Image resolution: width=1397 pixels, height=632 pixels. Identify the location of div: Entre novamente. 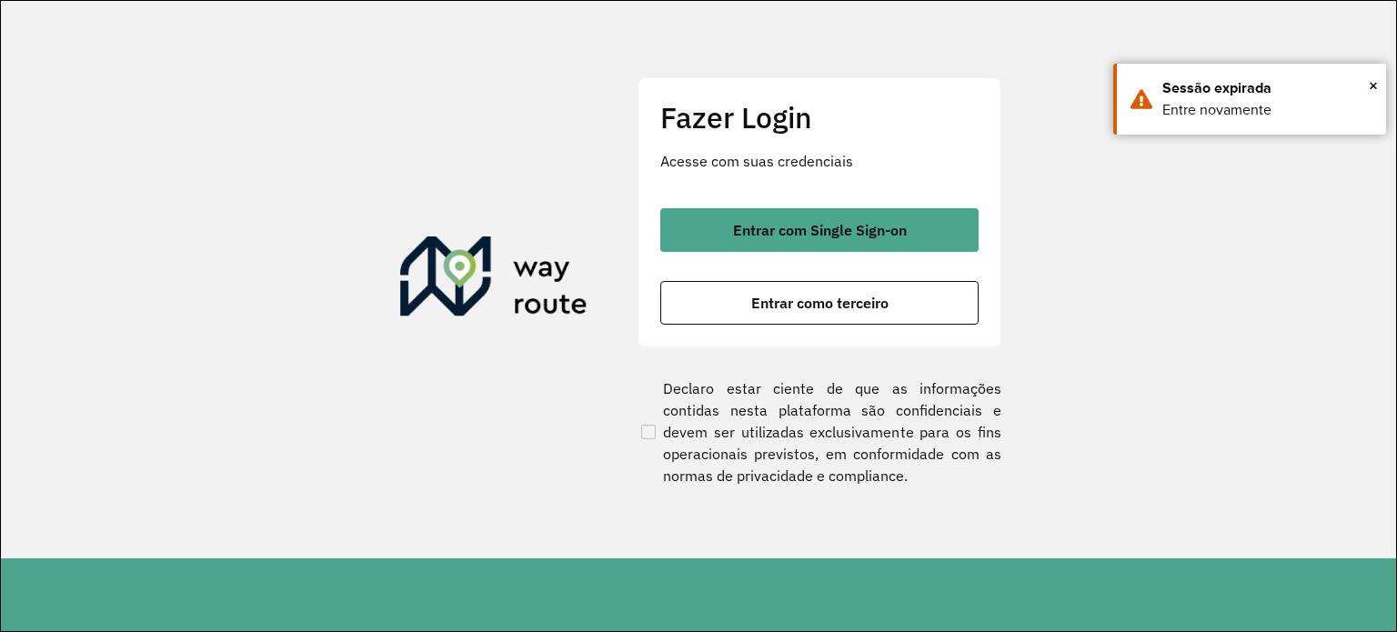
(1267, 110).